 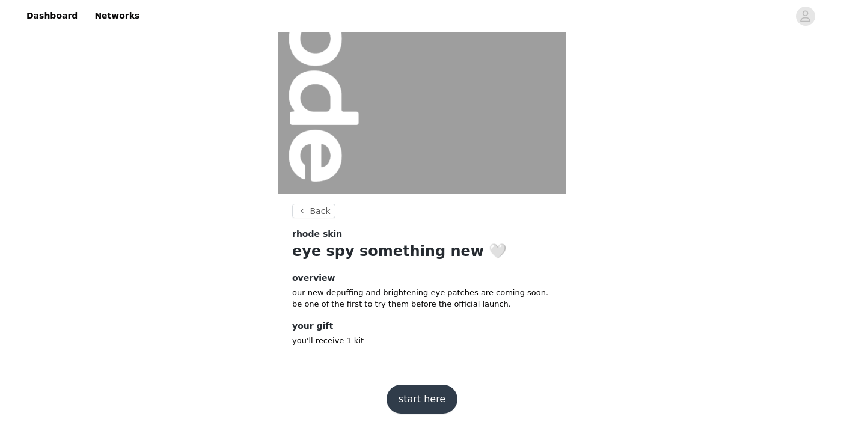 What do you see at coordinates (117, 16) in the screenshot?
I see `a: Networks` at bounding box center [117, 16].